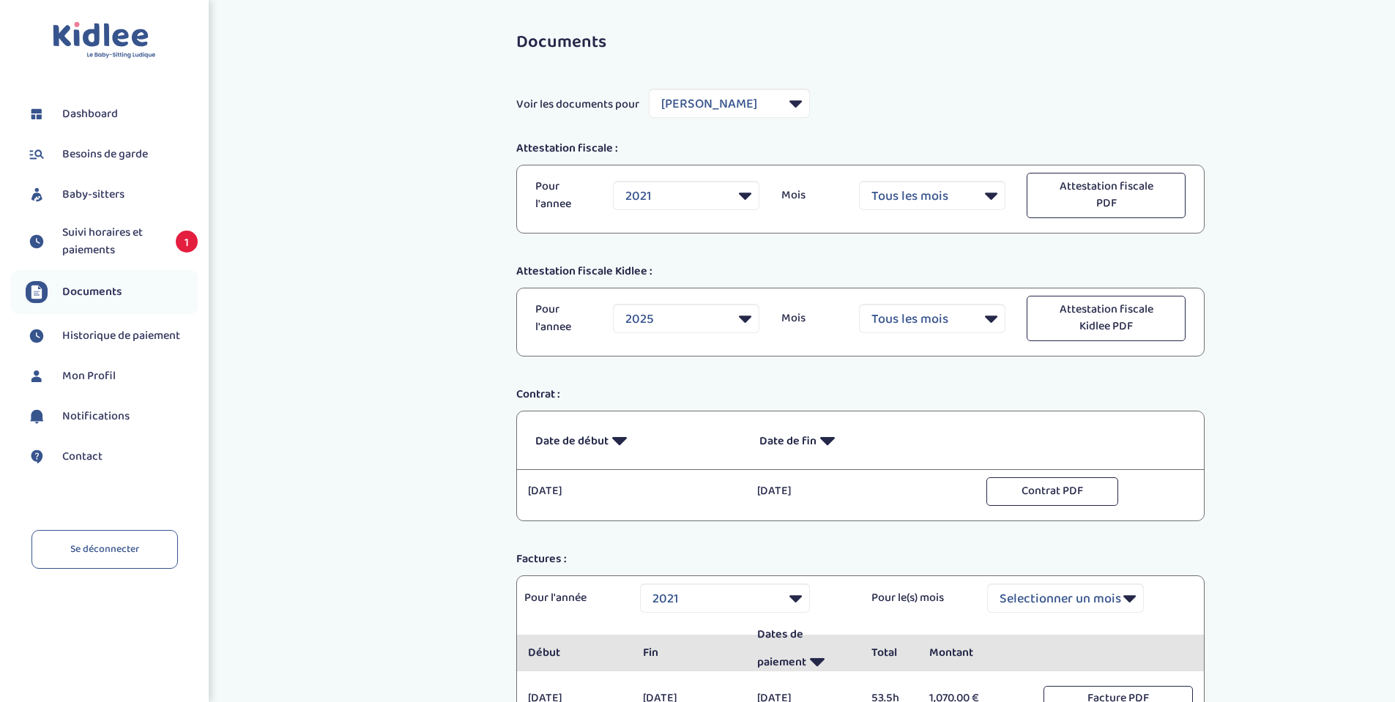 The image size is (1395, 702). Describe the element at coordinates (918, 598) in the screenshot. I see `p: Pour le(s) mois` at that location.